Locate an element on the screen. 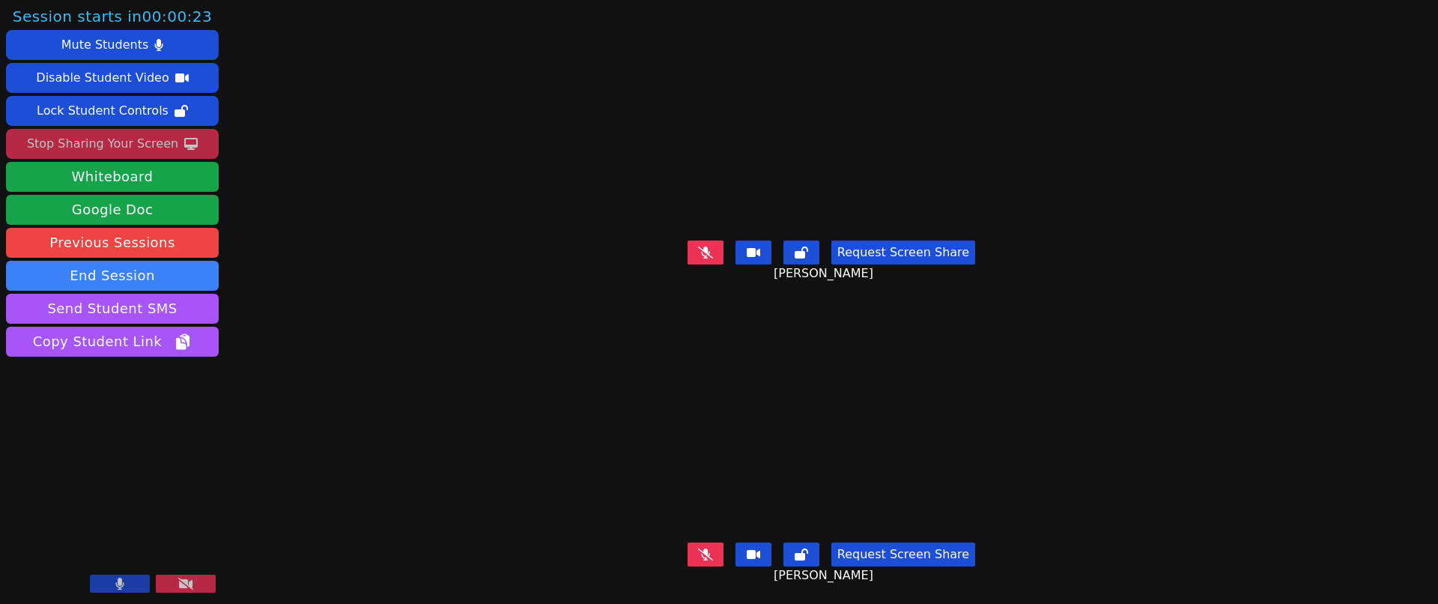 This screenshot has height=604, width=1438. button: Stop Sharing Your Screen is located at coordinates (112, 144).